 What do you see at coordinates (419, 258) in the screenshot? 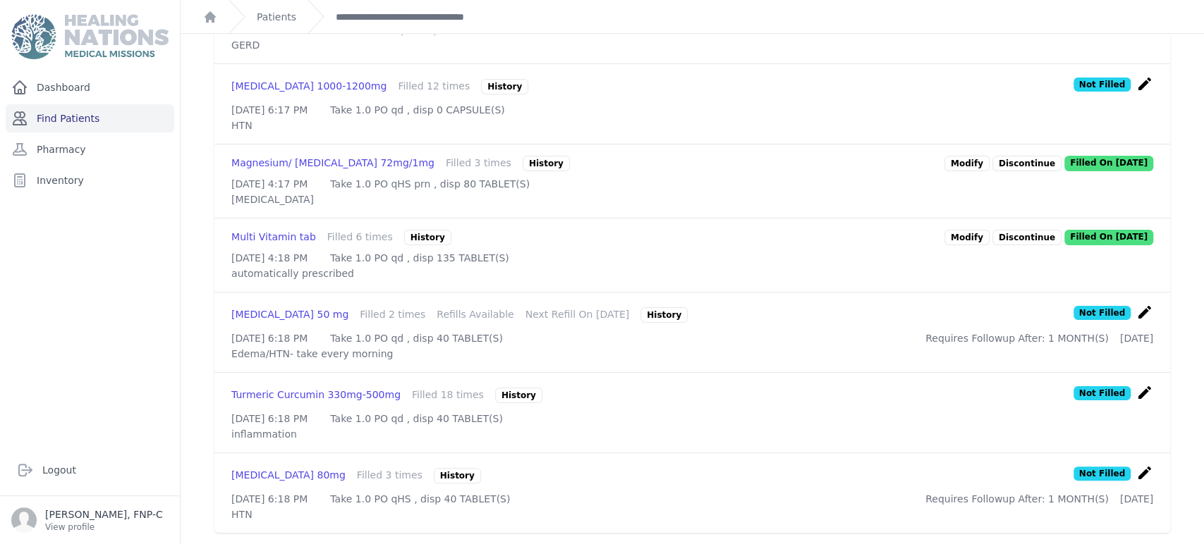
I see `p: Take 1.0 PO qd , disp 135 TABLET(S)` at bounding box center [419, 258].